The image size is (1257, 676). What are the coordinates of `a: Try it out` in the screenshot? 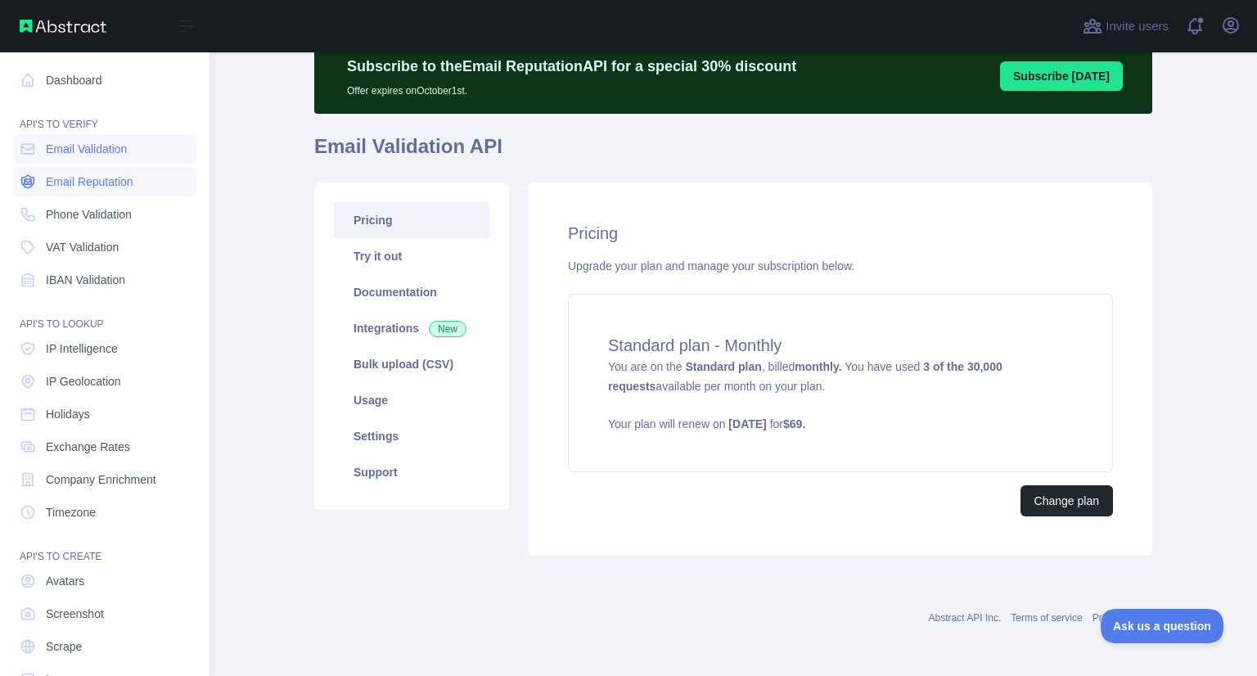 It's located at (412, 256).